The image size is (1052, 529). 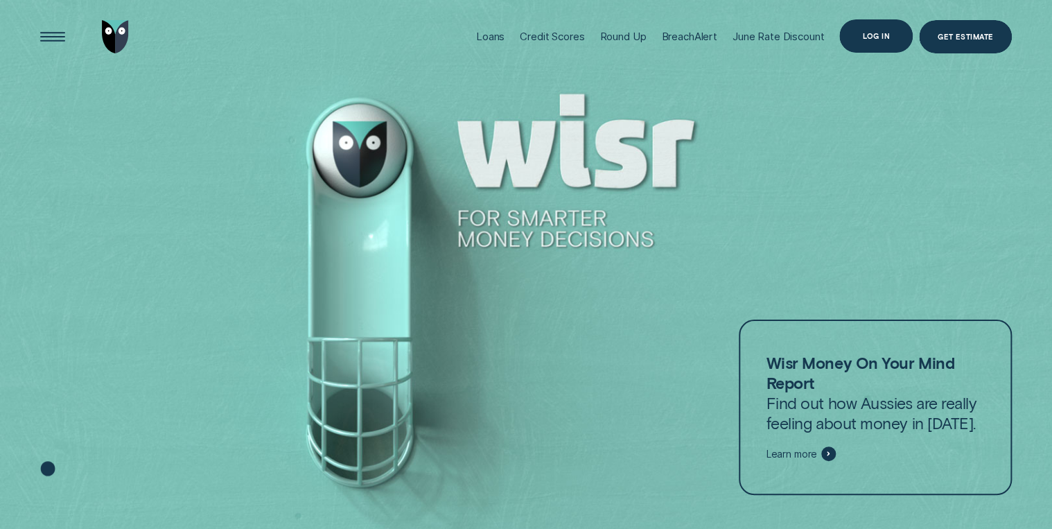 I want to click on span: Learn more, so click(x=792, y=454).